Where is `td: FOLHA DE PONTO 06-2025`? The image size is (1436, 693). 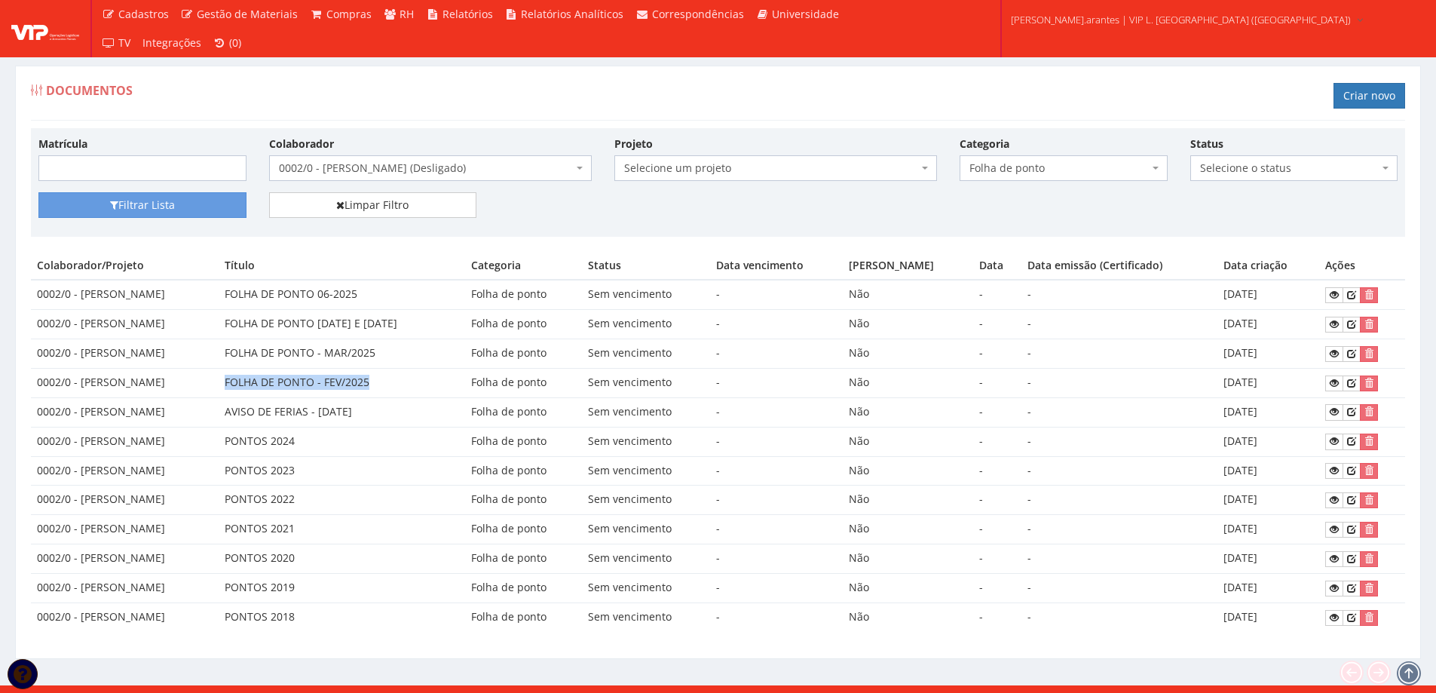
td: FOLHA DE PONTO 06-2025 is located at coordinates (342, 294).